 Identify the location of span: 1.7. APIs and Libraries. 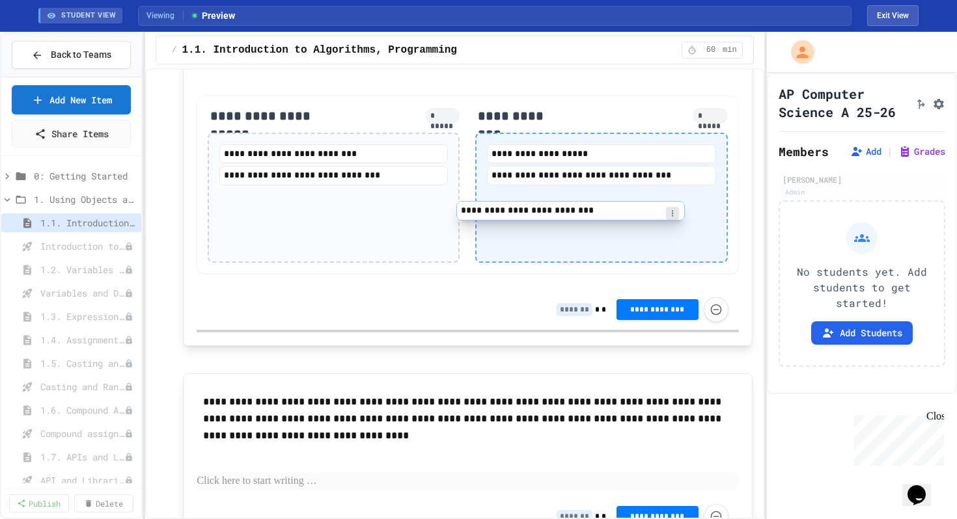
(82, 457).